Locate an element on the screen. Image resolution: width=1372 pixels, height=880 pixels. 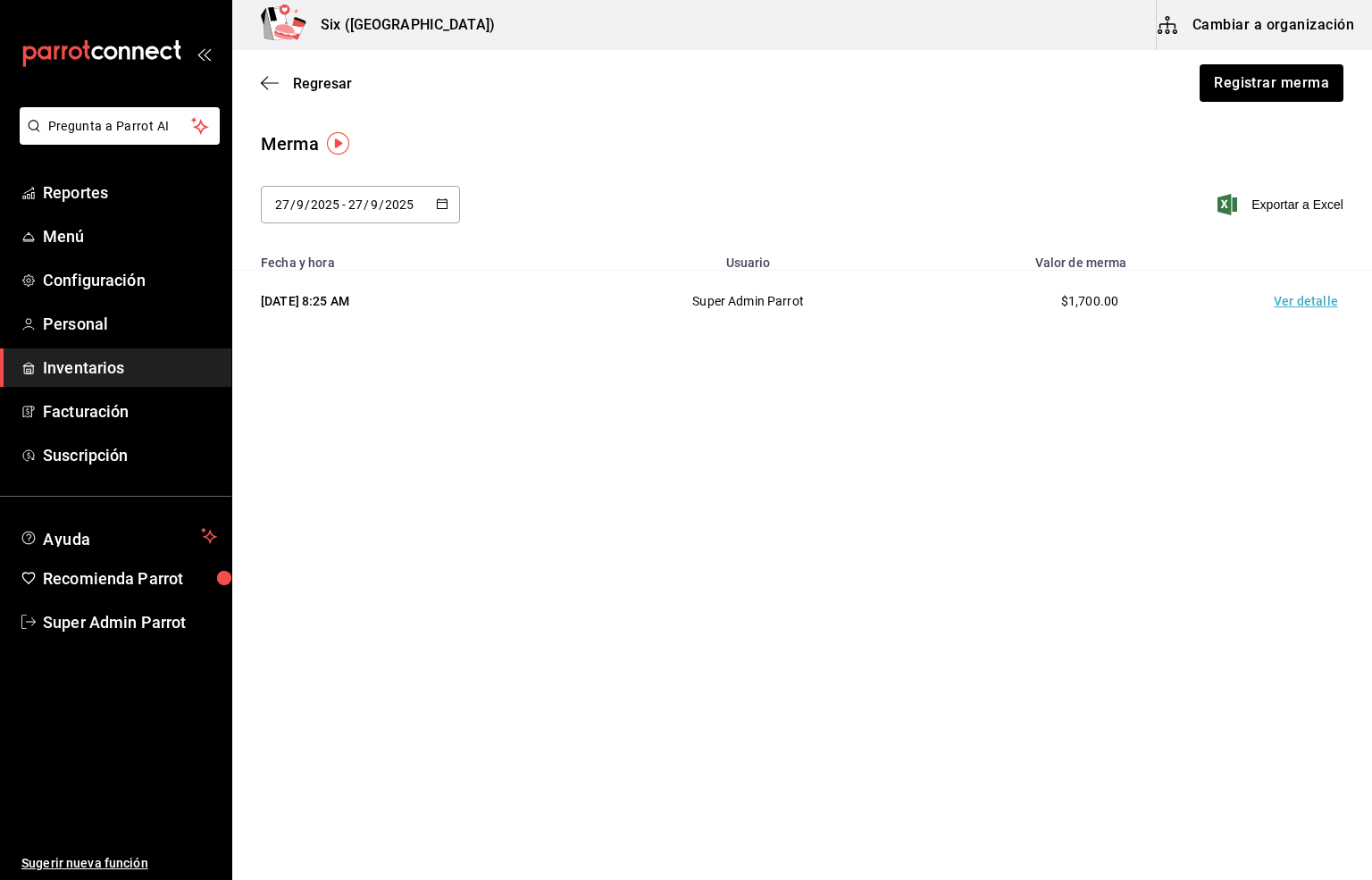
span: Reportes is located at coordinates (129, 192).